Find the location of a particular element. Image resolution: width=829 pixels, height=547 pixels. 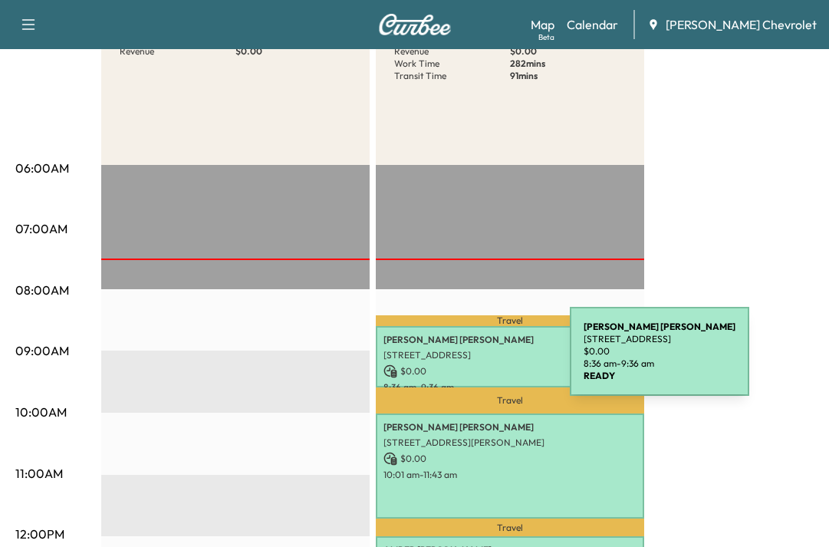

p: Work Time is located at coordinates (452, 64).